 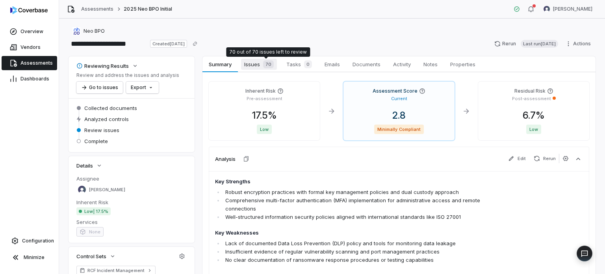 I want to click on p: Review and address the issues and analysis, so click(x=128, y=75).